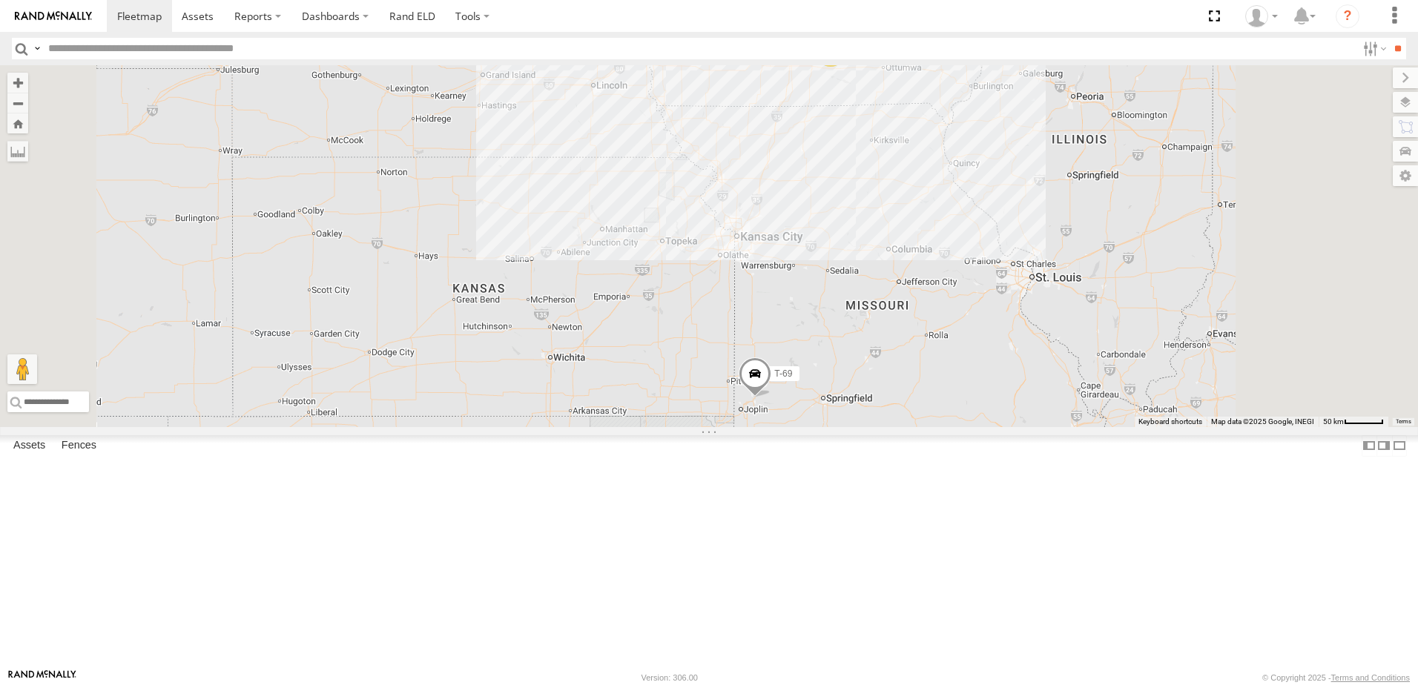  What do you see at coordinates (53, 16) in the screenshot?
I see `img: rand-logo.svg` at bounding box center [53, 16].